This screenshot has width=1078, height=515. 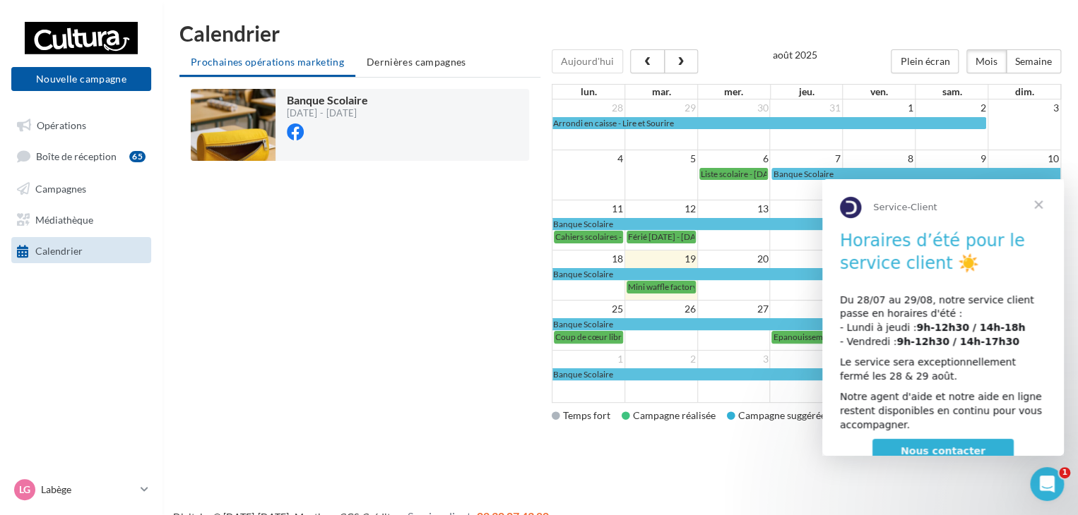 I want to click on div: Campagne suggérée, so click(x=776, y=416).